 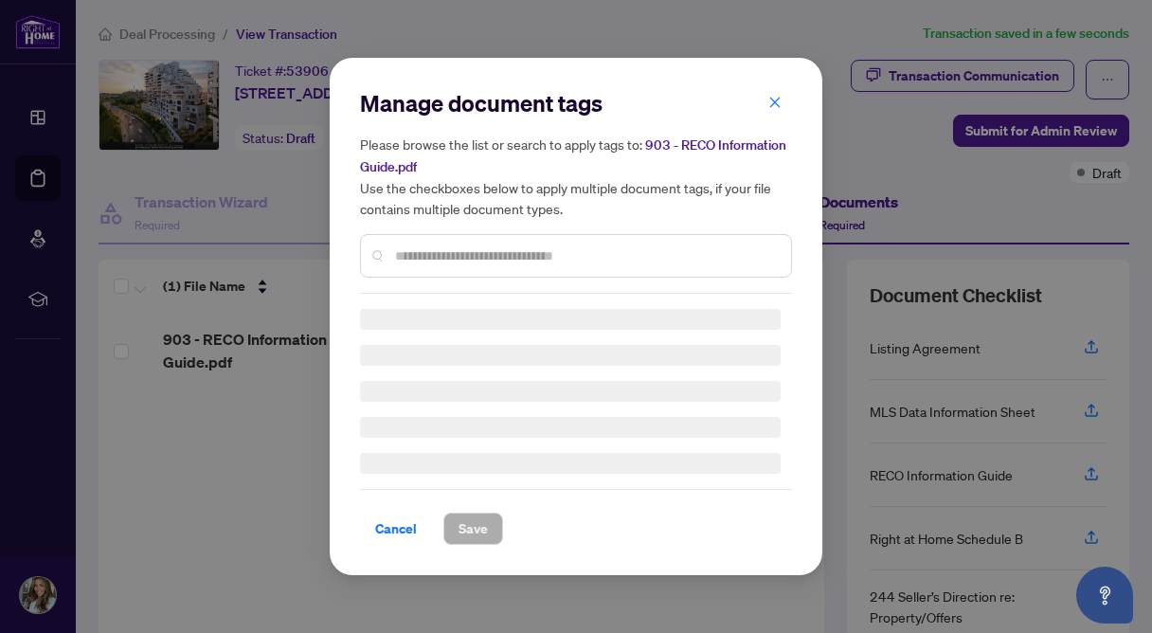 What do you see at coordinates (576, 103) in the screenshot?
I see `h2: Manage document tags` at bounding box center [576, 103].